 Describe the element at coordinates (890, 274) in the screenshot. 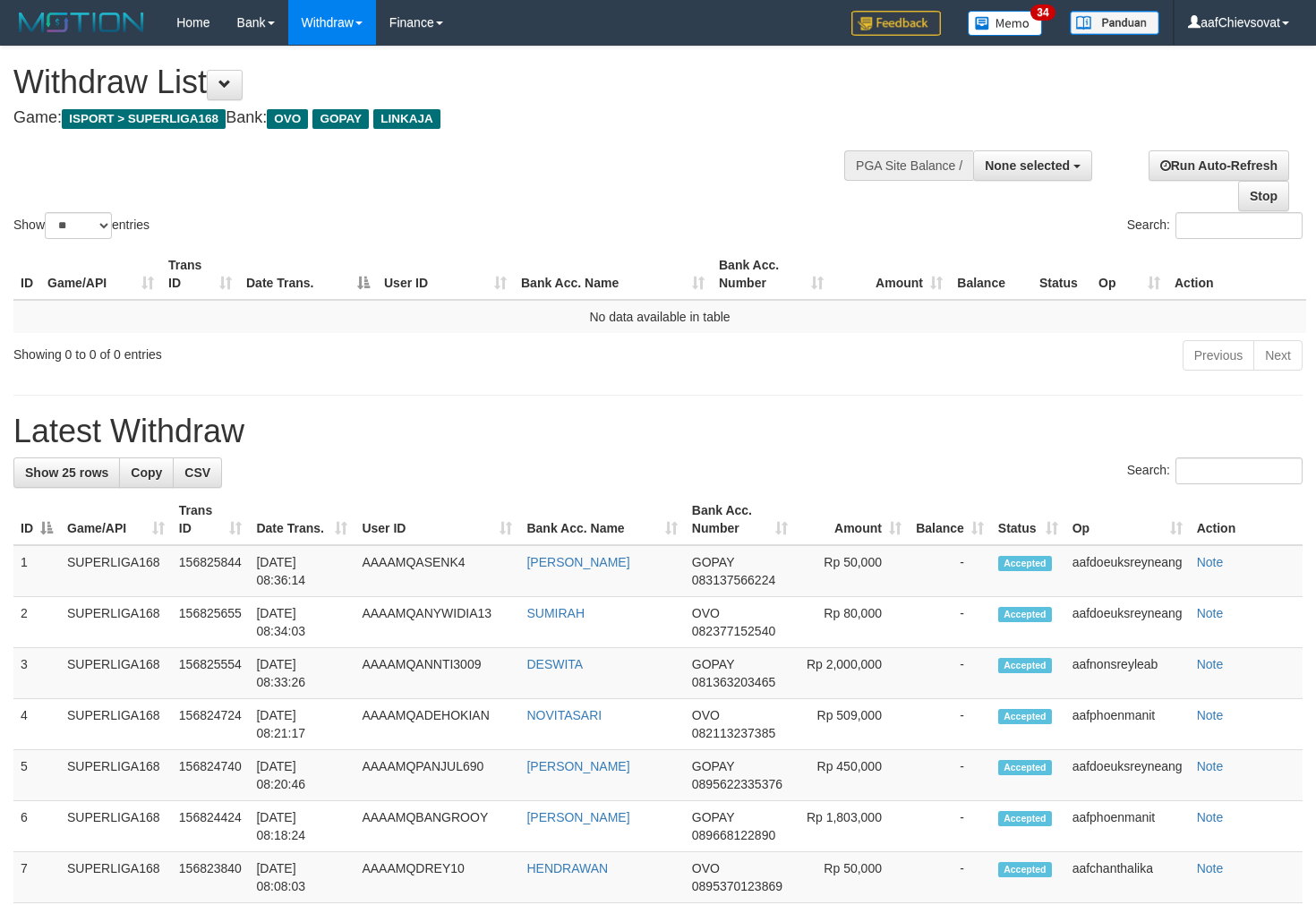

I see `th: Amount: activate to sort column ascending` at that location.